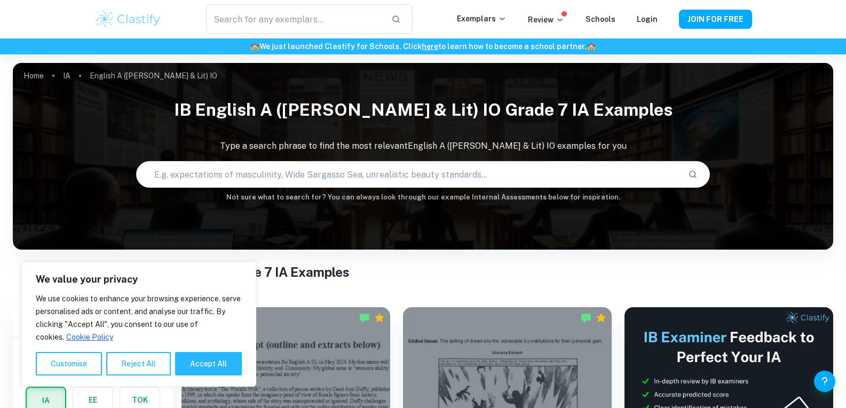  What do you see at coordinates (139, 280) in the screenshot?
I see `p: We value your privacy` at bounding box center [139, 280].